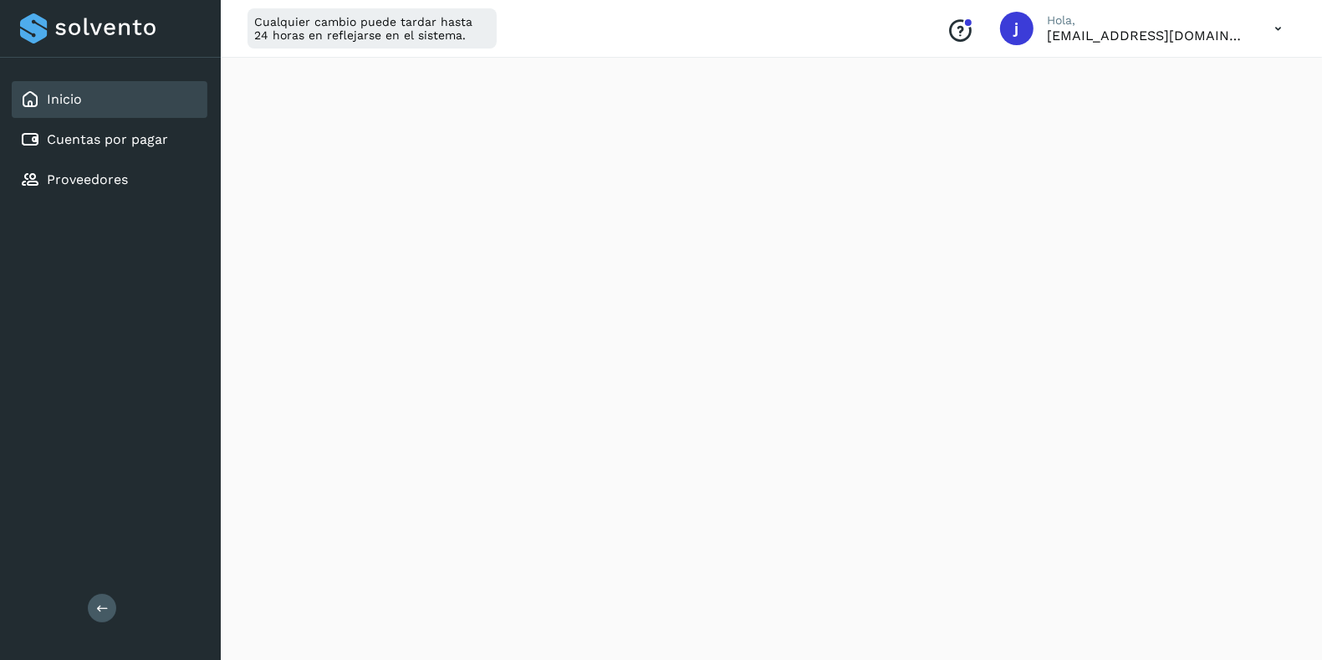  What do you see at coordinates (1148, 35) in the screenshot?
I see `p: jrodriguez@kalapata.co` at bounding box center [1148, 35].